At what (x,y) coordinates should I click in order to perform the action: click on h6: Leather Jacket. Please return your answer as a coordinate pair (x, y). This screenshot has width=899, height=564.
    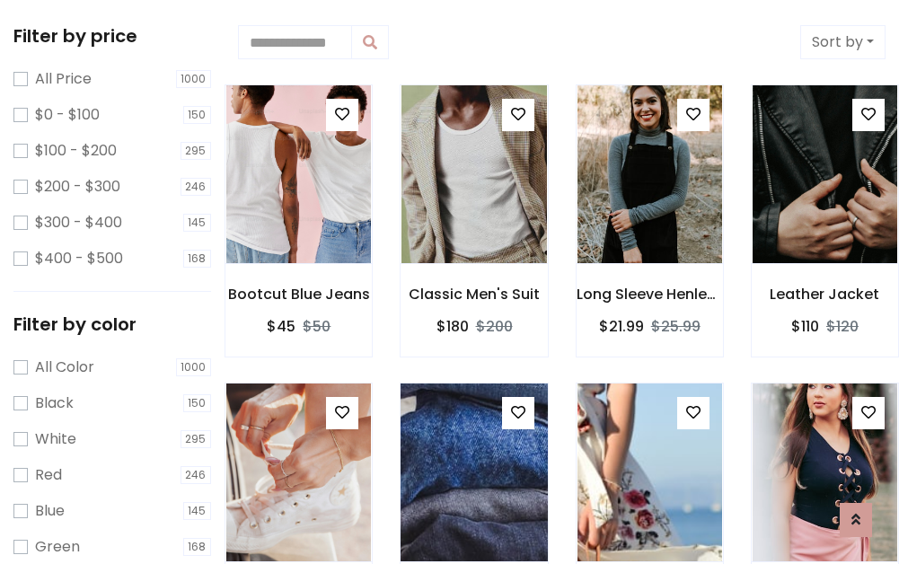
    Looking at the image, I should click on (824, 294).